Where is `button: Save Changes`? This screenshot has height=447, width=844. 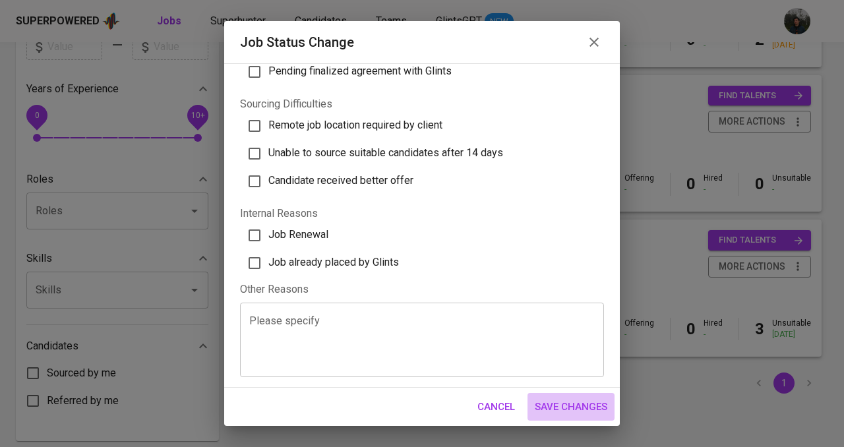
button: Save Changes is located at coordinates (571, 407).